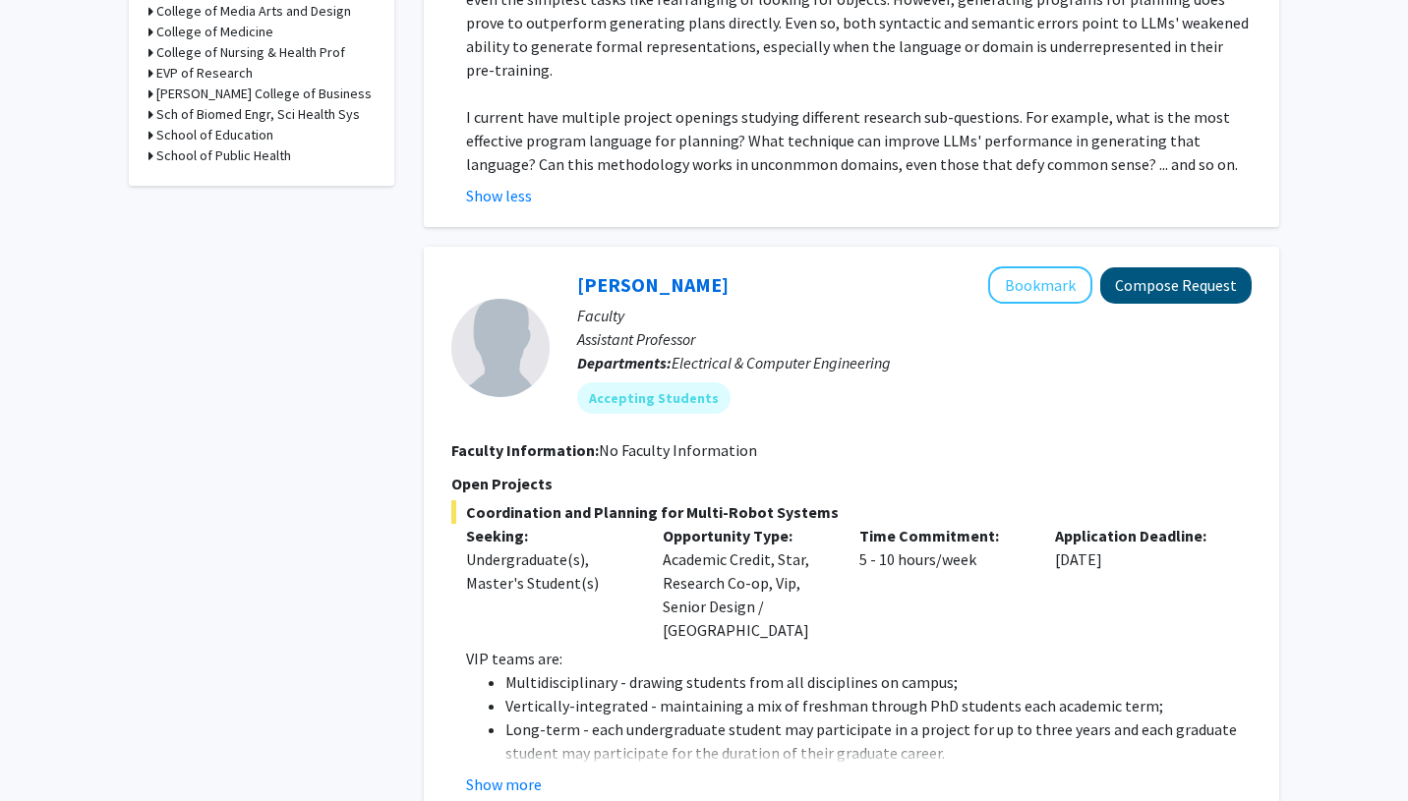 Image resolution: width=1408 pixels, height=801 pixels. I want to click on p: Assistant Professor, so click(915, 339).